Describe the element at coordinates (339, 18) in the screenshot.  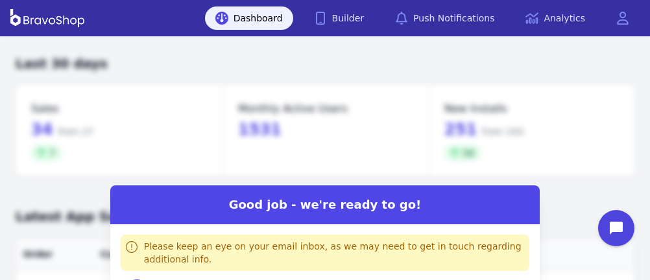
I see `a: Builder` at that location.